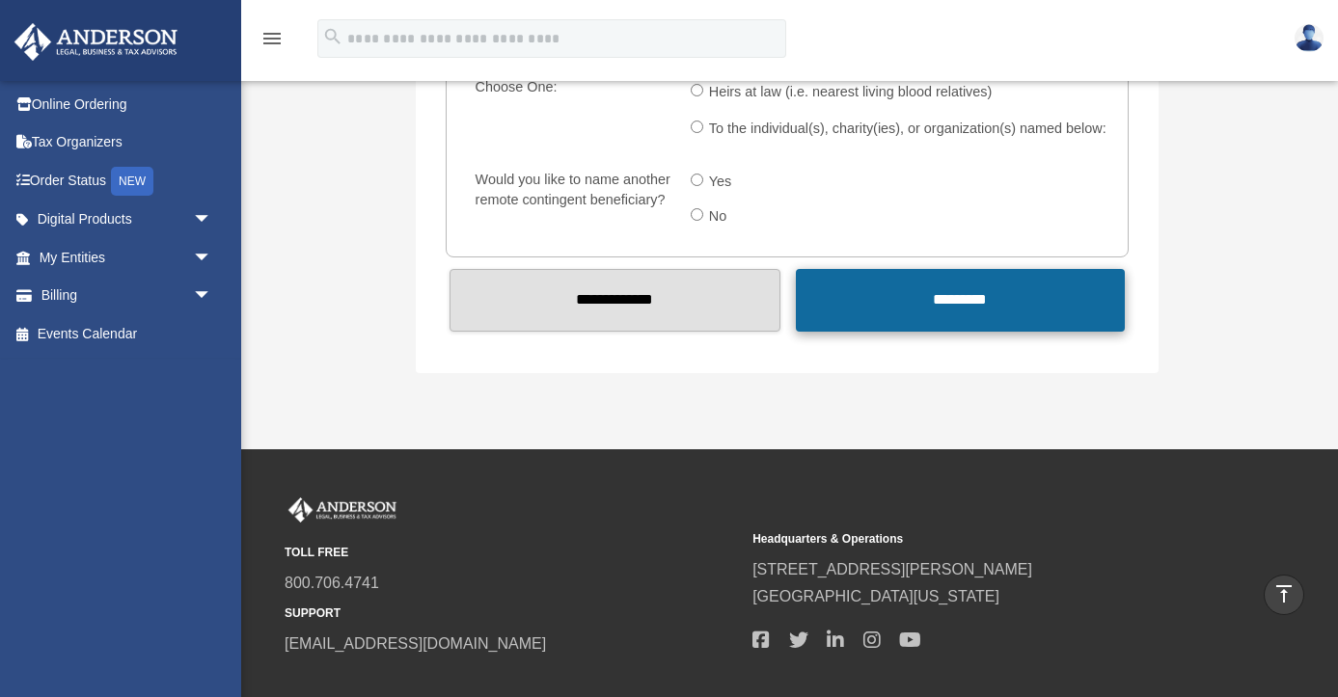 This screenshot has width=1338, height=697. Describe the element at coordinates (272, 39) in the screenshot. I see `i: menu` at that location.